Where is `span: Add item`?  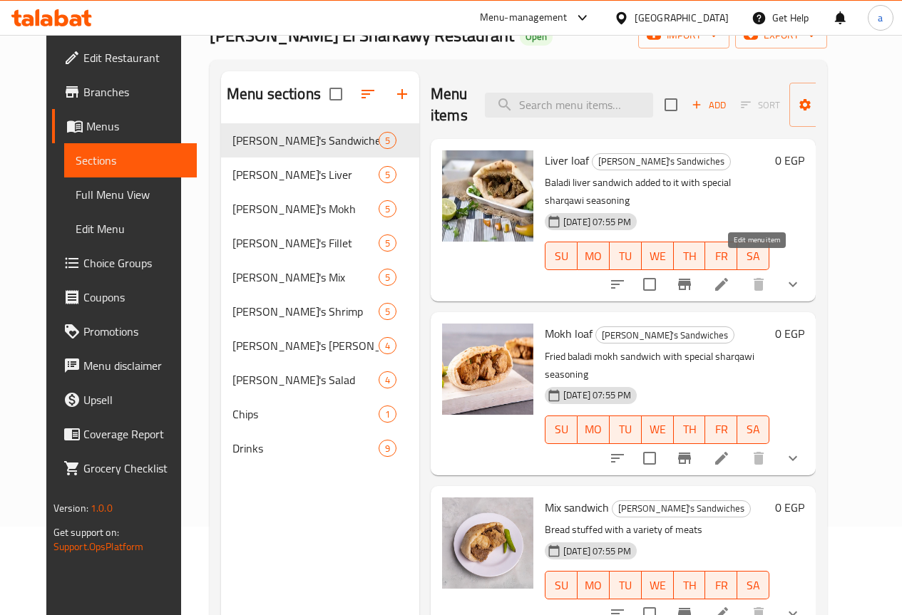
span: Add item is located at coordinates (709, 105).